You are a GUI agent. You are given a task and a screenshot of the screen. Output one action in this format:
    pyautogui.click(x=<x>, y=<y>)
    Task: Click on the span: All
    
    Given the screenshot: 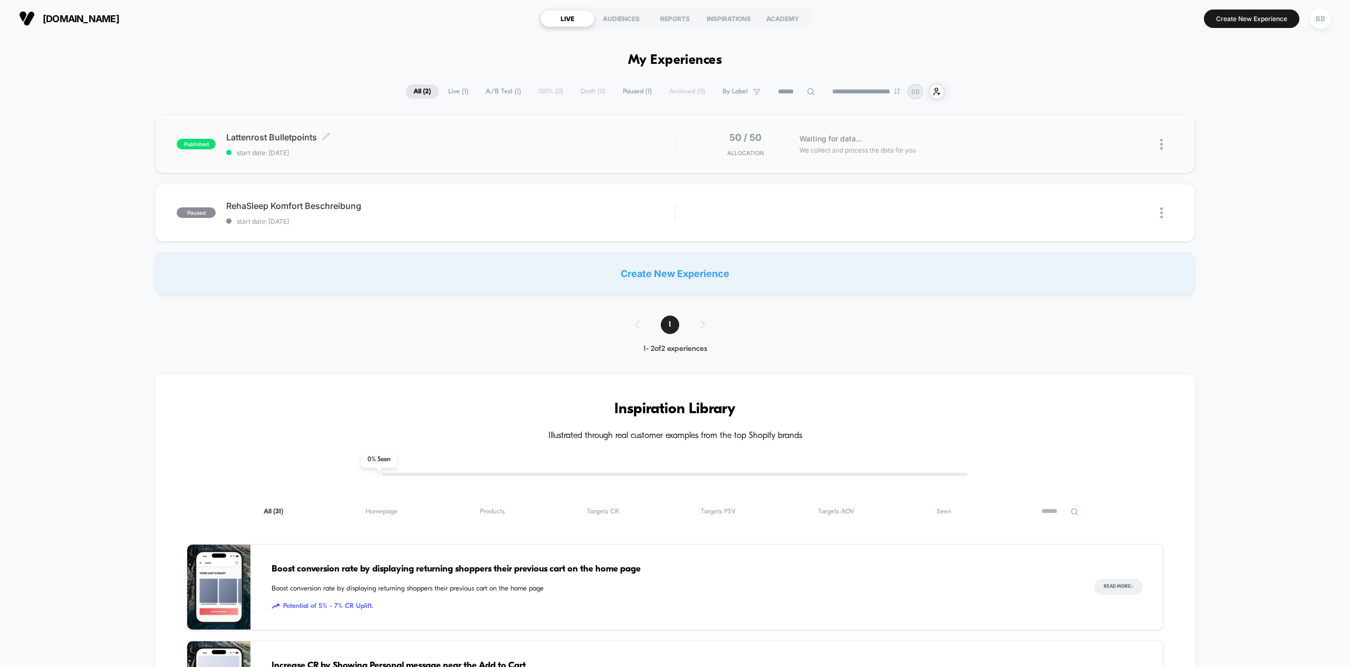 What is the action you would take?
    pyautogui.click(x=273, y=511)
    